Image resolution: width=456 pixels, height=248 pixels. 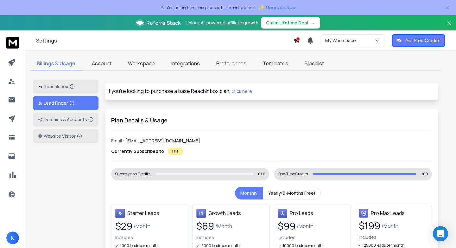 What do you see at coordinates (301, 213) in the screenshot?
I see `h3: Pro Leads` at bounding box center [301, 213].